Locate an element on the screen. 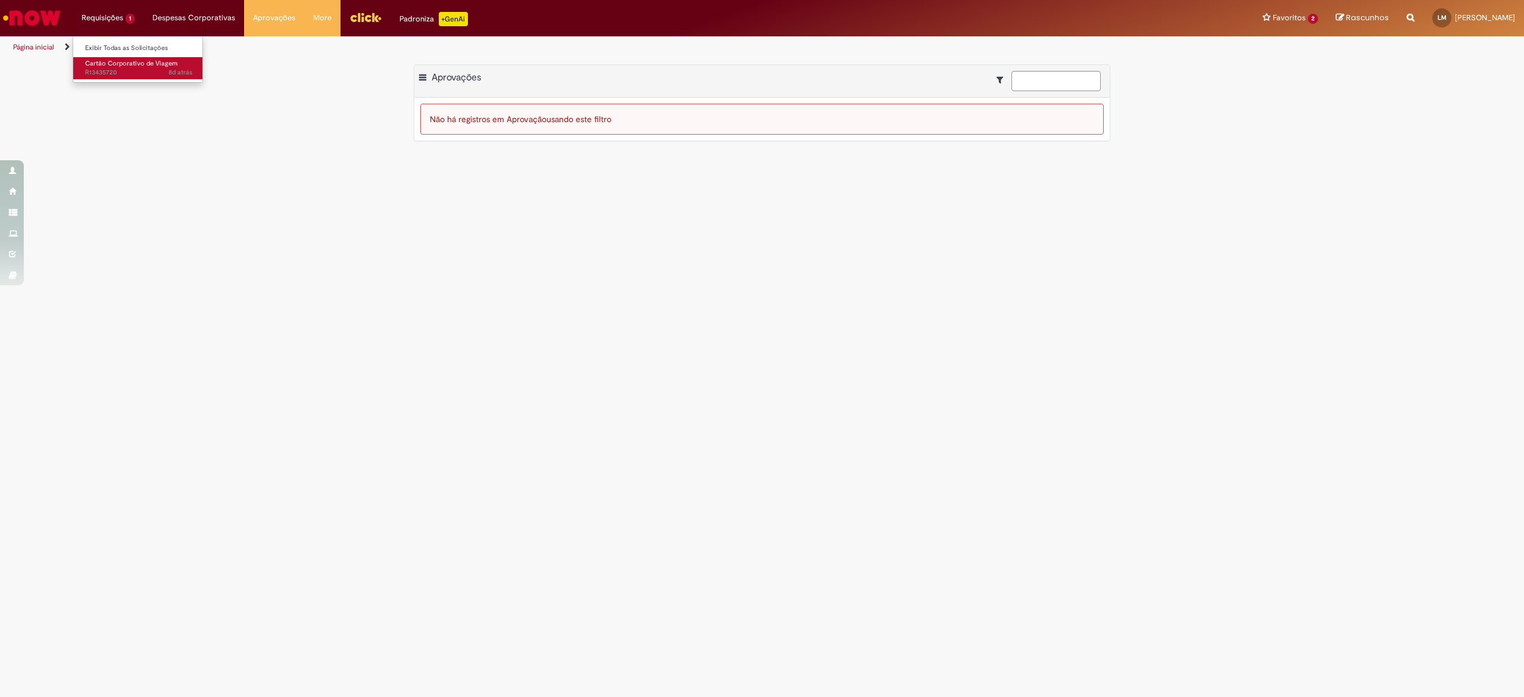 The height and width of the screenshot is (697, 1524). span: Cartão Corporativo de Viagem is located at coordinates (131, 63).